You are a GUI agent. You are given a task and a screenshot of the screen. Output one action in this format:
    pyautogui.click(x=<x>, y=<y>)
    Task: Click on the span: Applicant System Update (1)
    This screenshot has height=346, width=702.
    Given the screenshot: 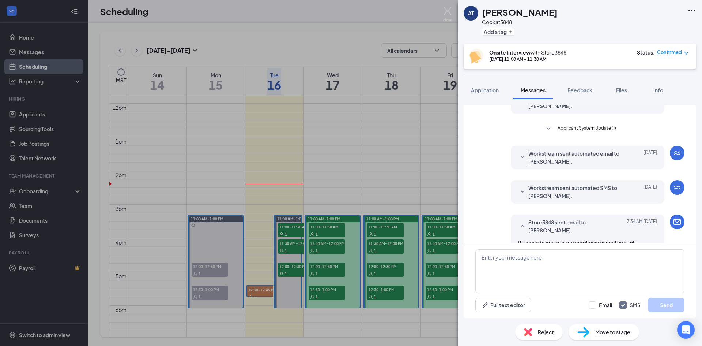 What is the action you would take?
    pyautogui.click(x=587, y=129)
    